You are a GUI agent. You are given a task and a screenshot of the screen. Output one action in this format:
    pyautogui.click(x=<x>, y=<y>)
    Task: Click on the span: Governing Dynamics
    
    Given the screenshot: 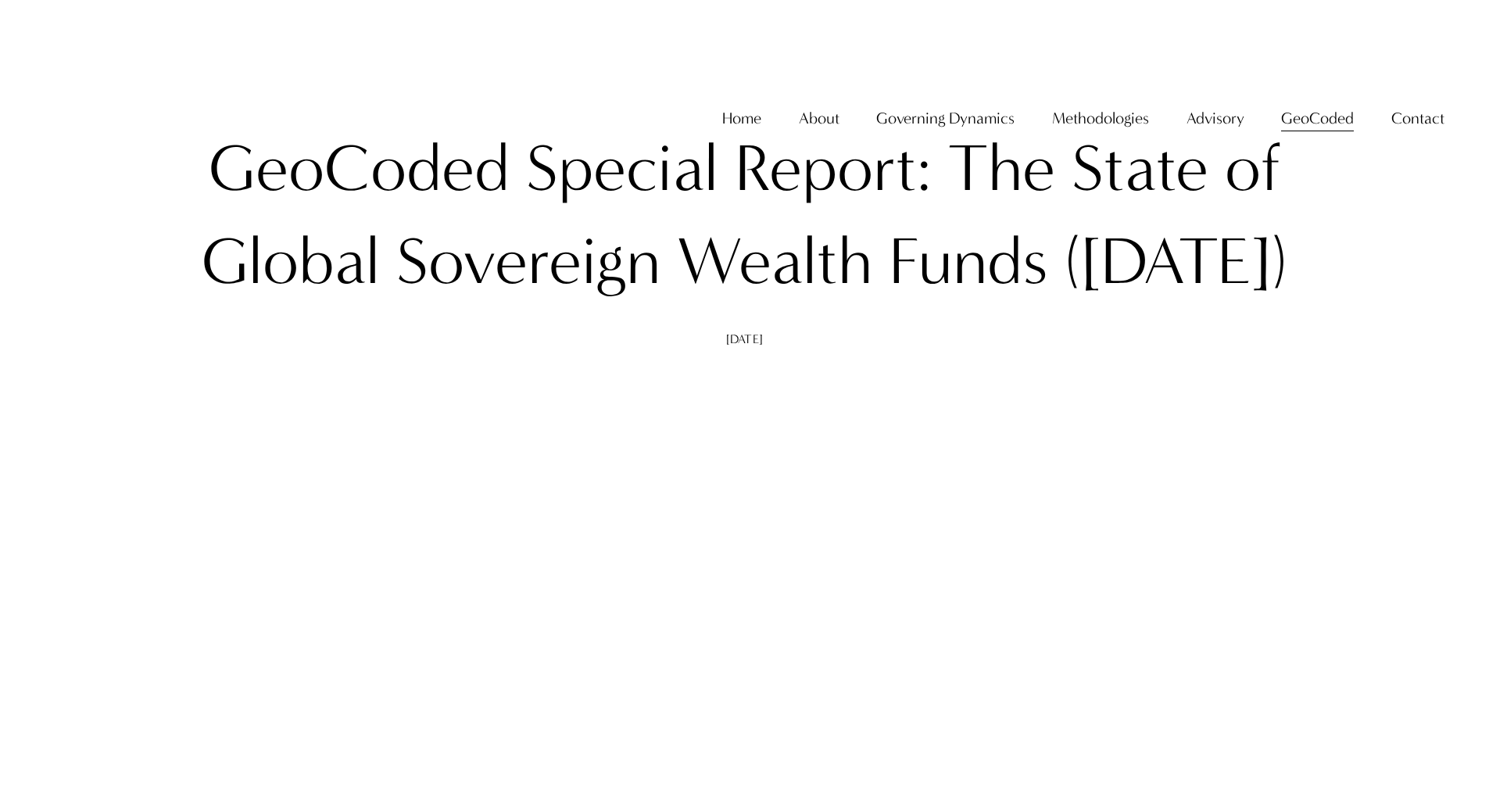 What is the action you would take?
    pyautogui.click(x=945, y=118)
    